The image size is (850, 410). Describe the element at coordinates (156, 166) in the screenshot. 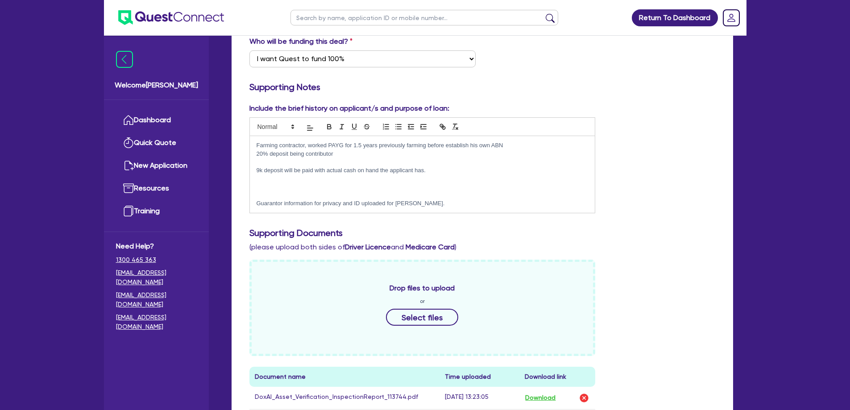

I see `a: New Application` at that location.